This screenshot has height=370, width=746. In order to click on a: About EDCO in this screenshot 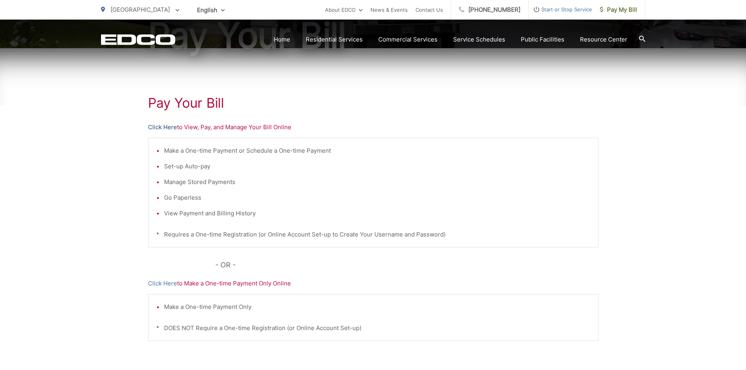, I will do `click(344, 10)`.